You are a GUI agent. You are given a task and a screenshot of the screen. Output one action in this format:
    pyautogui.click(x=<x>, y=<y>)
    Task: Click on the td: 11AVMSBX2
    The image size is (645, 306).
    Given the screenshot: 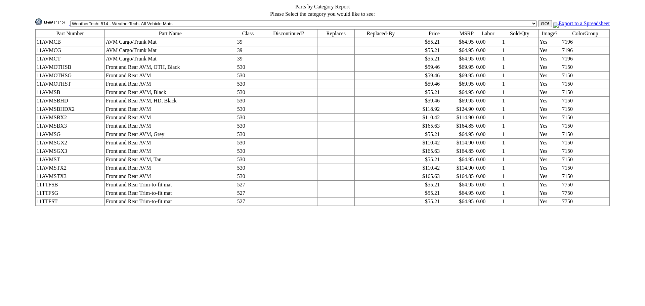 What is the action you would take?
    pyautogui.click(x=70, y=118)
    